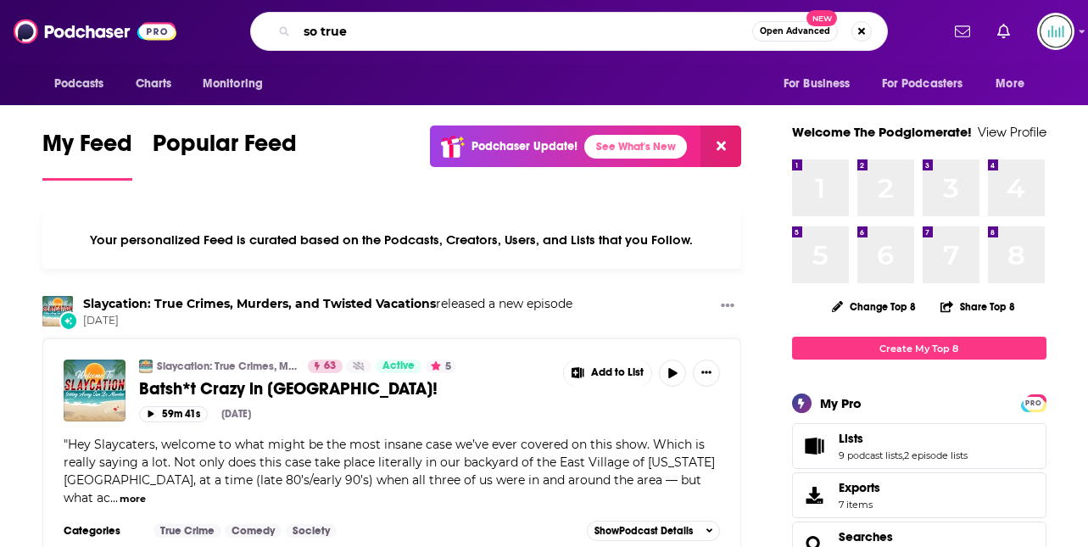  I want to click on a: 63, so click(325, 366).